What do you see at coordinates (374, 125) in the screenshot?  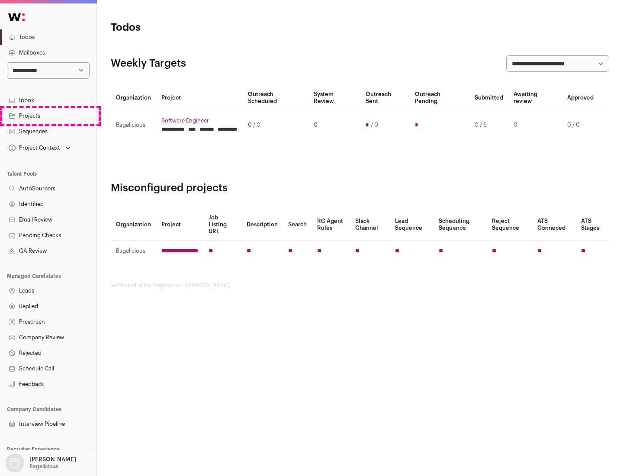 I see `span: / 0` at bounding box center [374, 125].